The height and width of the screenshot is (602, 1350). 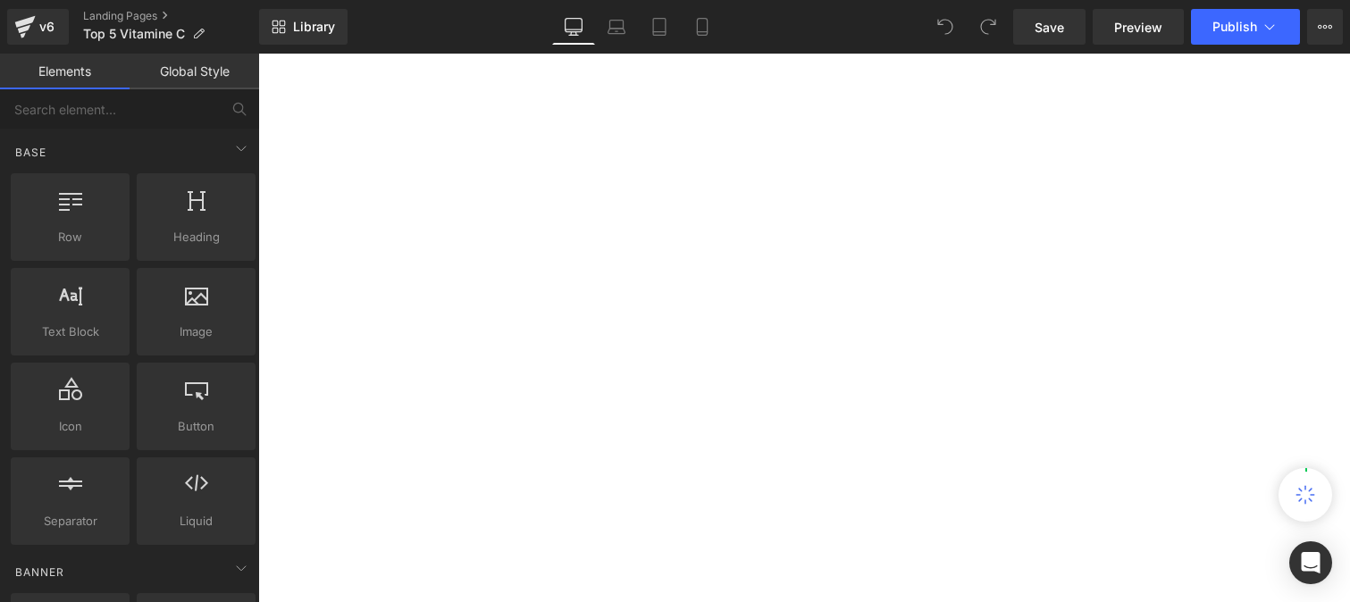 I want to click on span: Library, so click(x=313, y=27).